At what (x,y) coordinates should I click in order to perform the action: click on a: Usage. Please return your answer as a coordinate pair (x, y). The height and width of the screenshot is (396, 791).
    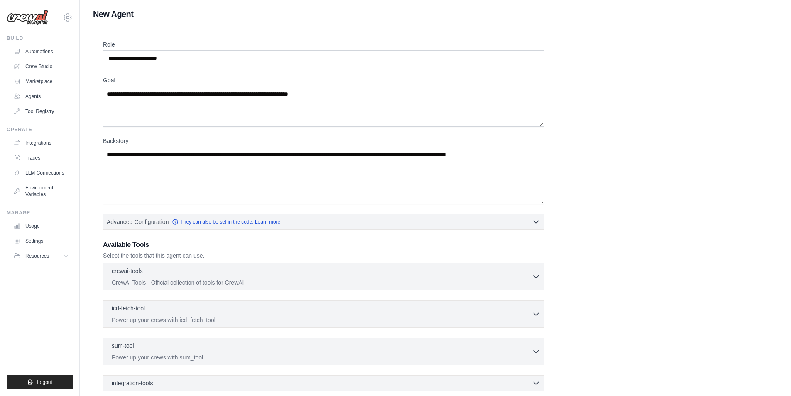
    Looking at the image, I should click on (41, 226).